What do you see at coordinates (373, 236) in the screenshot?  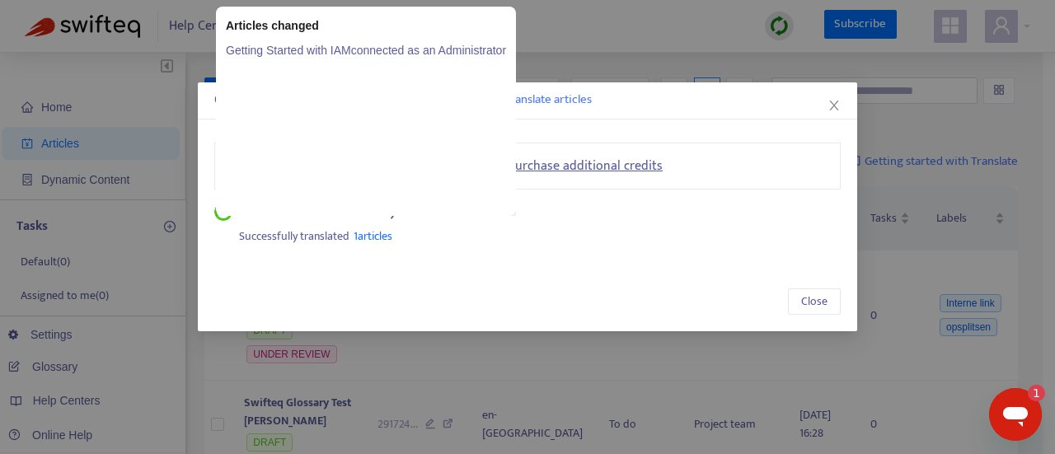 I see `span: 1 articles` at bounding box center [373, 236].